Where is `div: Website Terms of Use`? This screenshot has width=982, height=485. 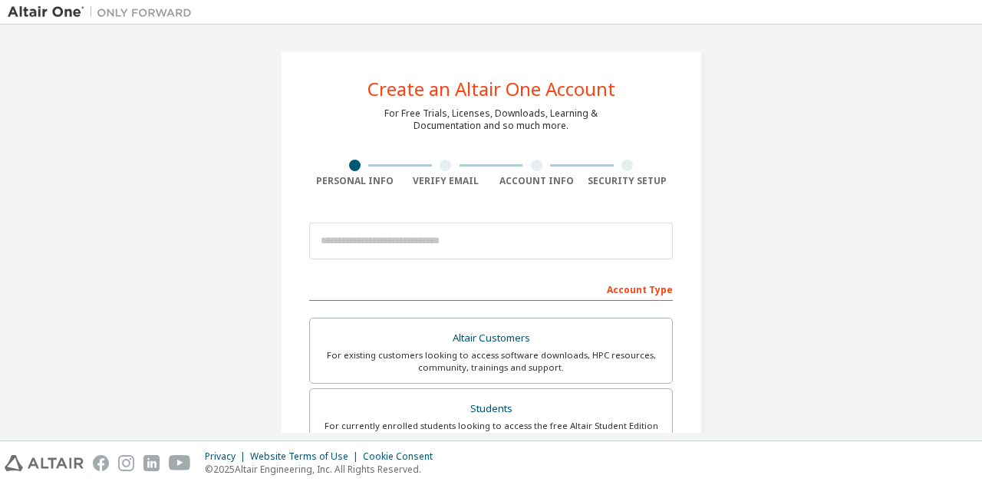
div: Website Terms of Use is located at coordinates (306, 457).